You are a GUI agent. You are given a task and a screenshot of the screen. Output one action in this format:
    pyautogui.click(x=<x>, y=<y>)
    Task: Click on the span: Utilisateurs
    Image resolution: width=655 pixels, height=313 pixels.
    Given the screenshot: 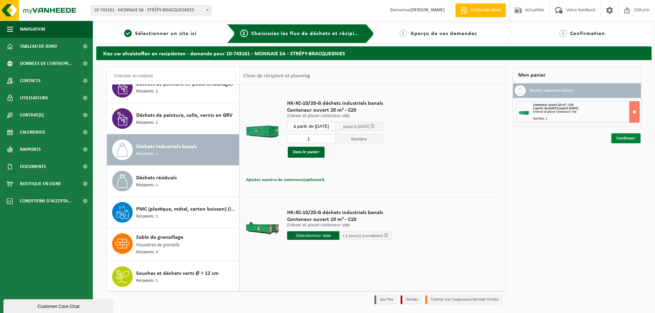 What is the action you would take?
    pyautogui.click(x=34, y=98)
    